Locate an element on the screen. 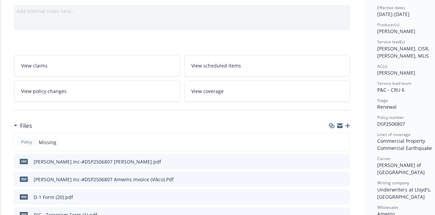  span: Carrier is located at coordinates (384, 158).